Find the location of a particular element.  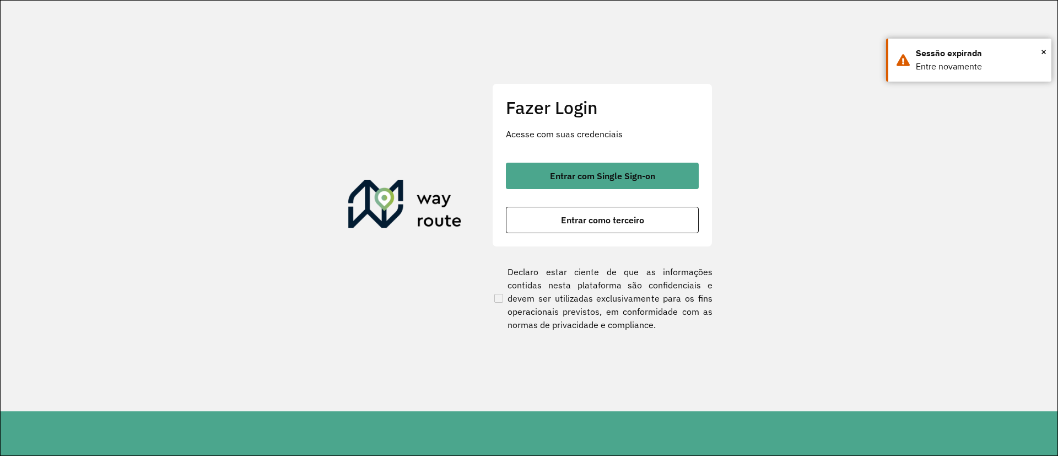

p: Acesse com suas credenciais is located at coordinates (602, 134).